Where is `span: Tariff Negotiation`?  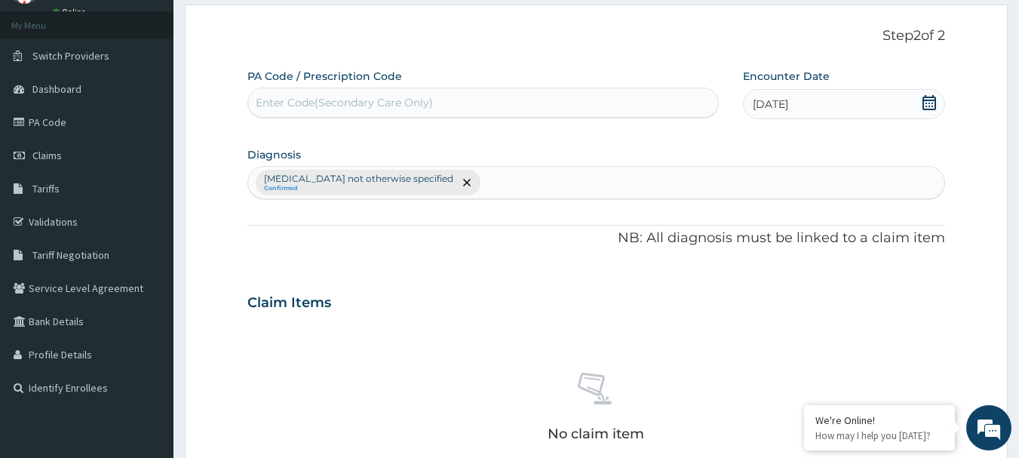 span: Tariff Negotiation is located at coordinates (71, 255).